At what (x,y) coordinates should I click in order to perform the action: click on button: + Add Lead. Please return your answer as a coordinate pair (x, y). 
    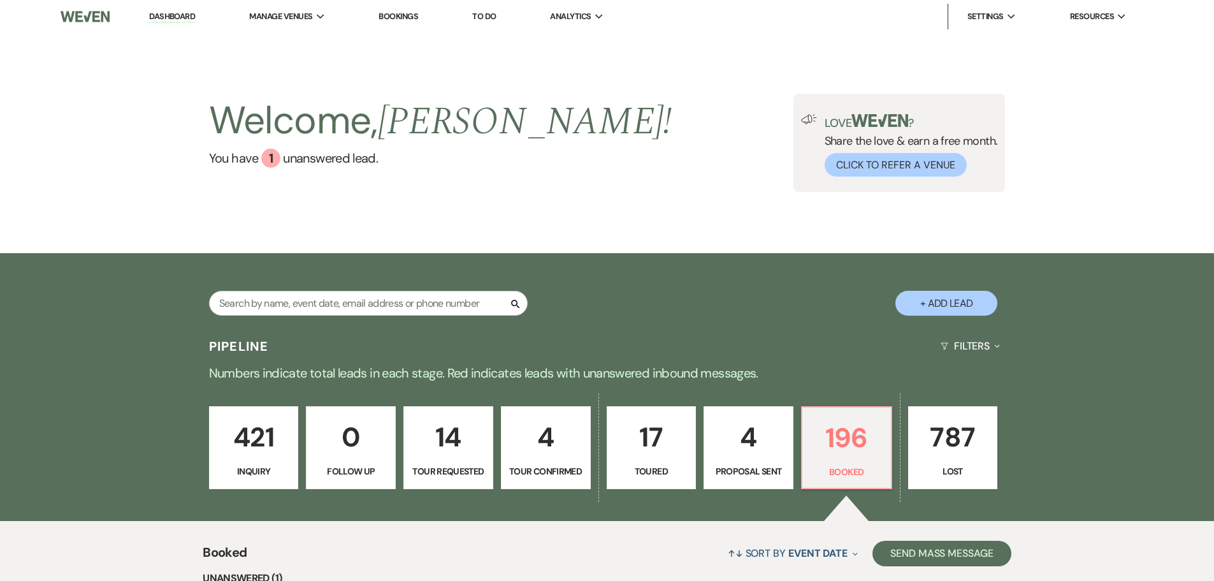
    Looking at the image, I should click on (946, 303).